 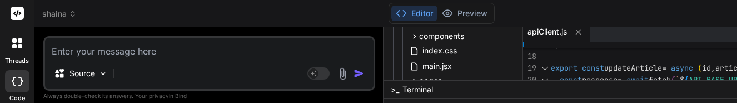 What do you see at coordinates (441, 36) in the screenshot?
I see `span: components` at bounding box center [441, 36].